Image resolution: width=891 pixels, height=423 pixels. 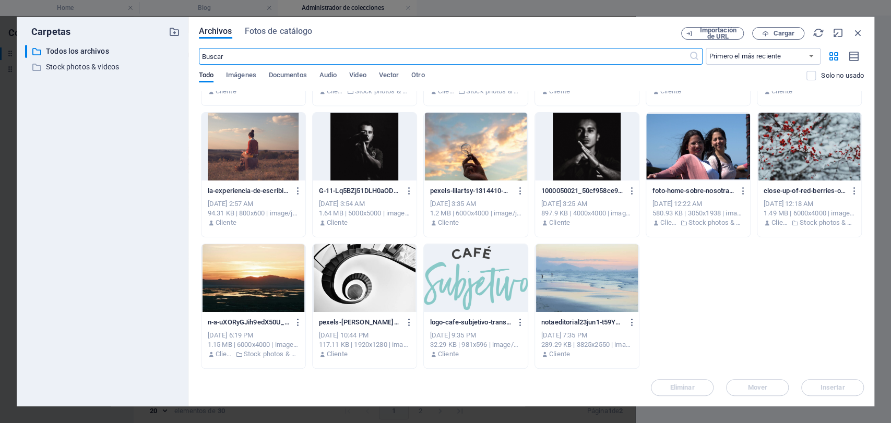 What do you see at coordinates (417, 76) in the screenshot?
I see `span: Otro` at bounding box center [417, 76].